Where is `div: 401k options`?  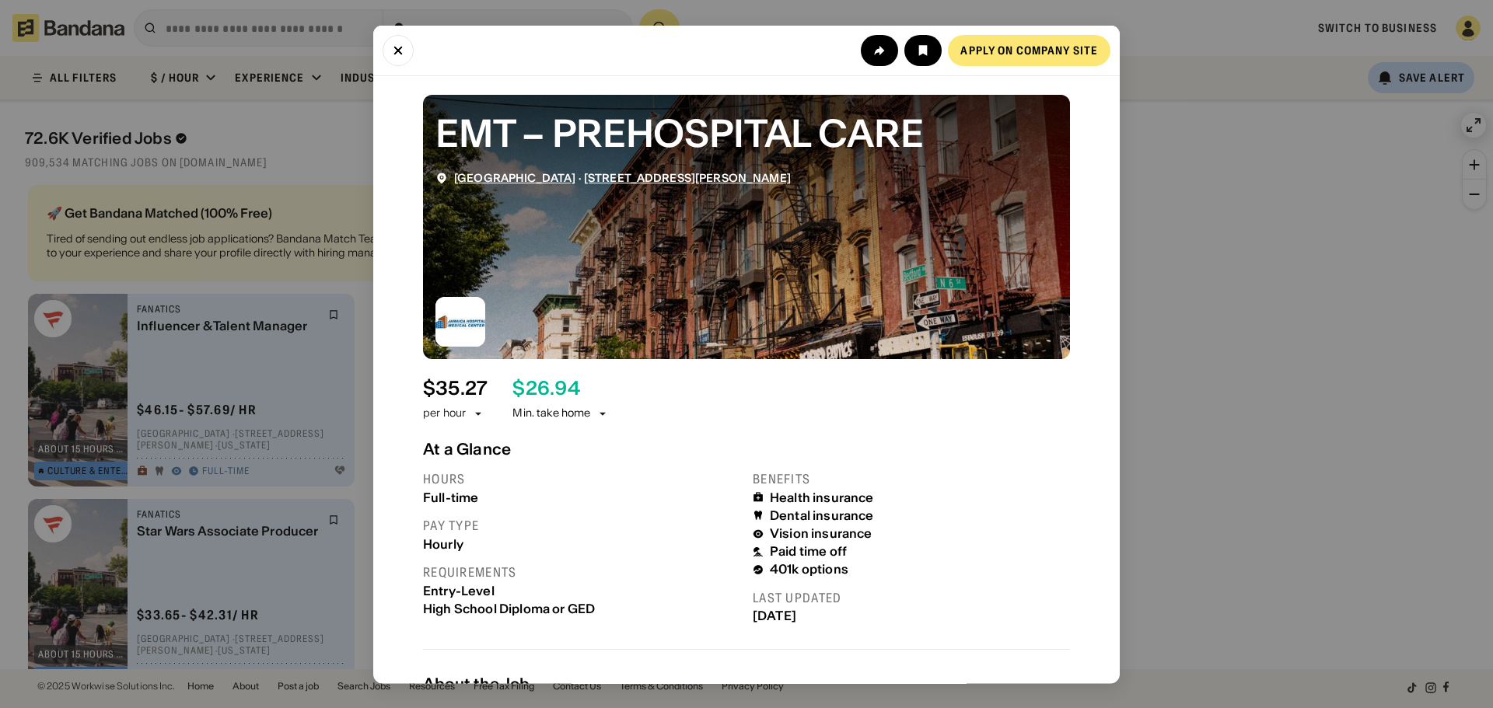
div: 401k options is located at coordinates (809, 569).